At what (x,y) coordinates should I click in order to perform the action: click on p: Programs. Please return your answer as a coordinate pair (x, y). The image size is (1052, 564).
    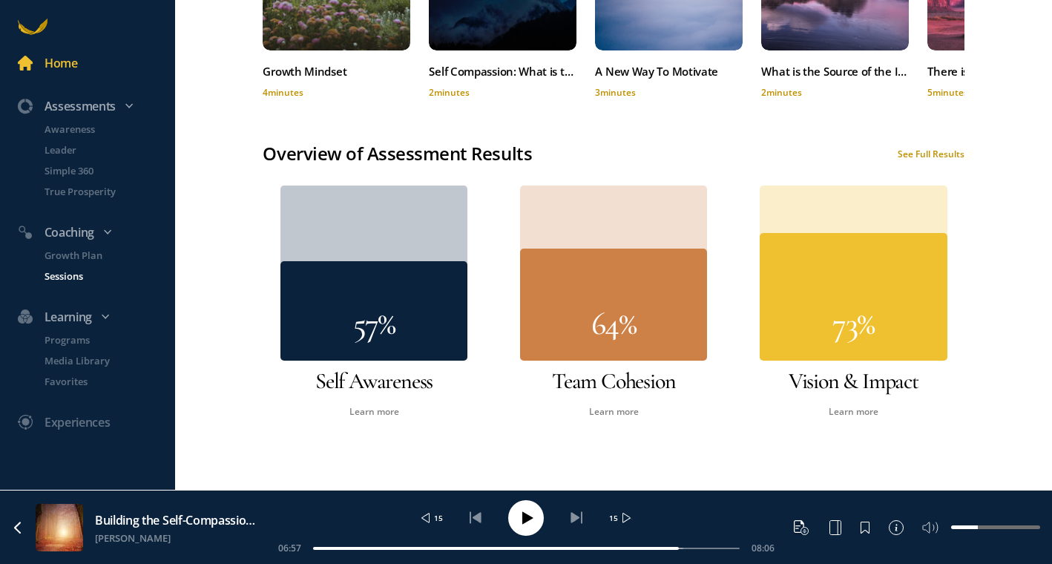
    Looking at the image, I should click on (108, 340).